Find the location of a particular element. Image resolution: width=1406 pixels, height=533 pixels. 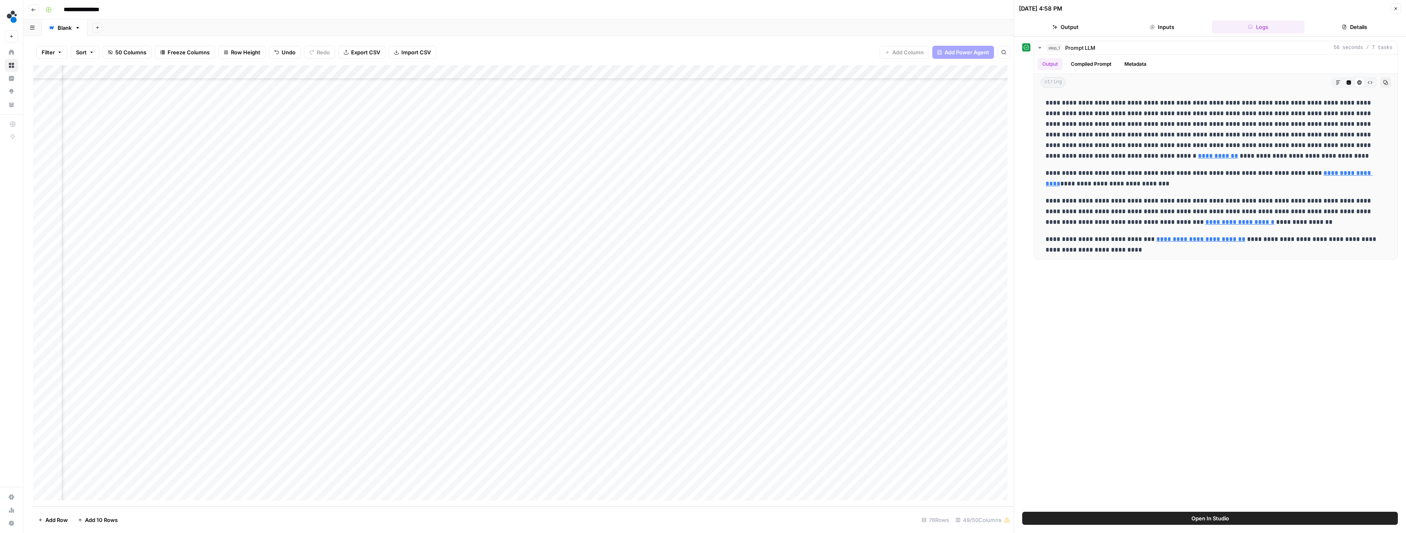

span: Open In Studio is located at coordinates (1210, 519).